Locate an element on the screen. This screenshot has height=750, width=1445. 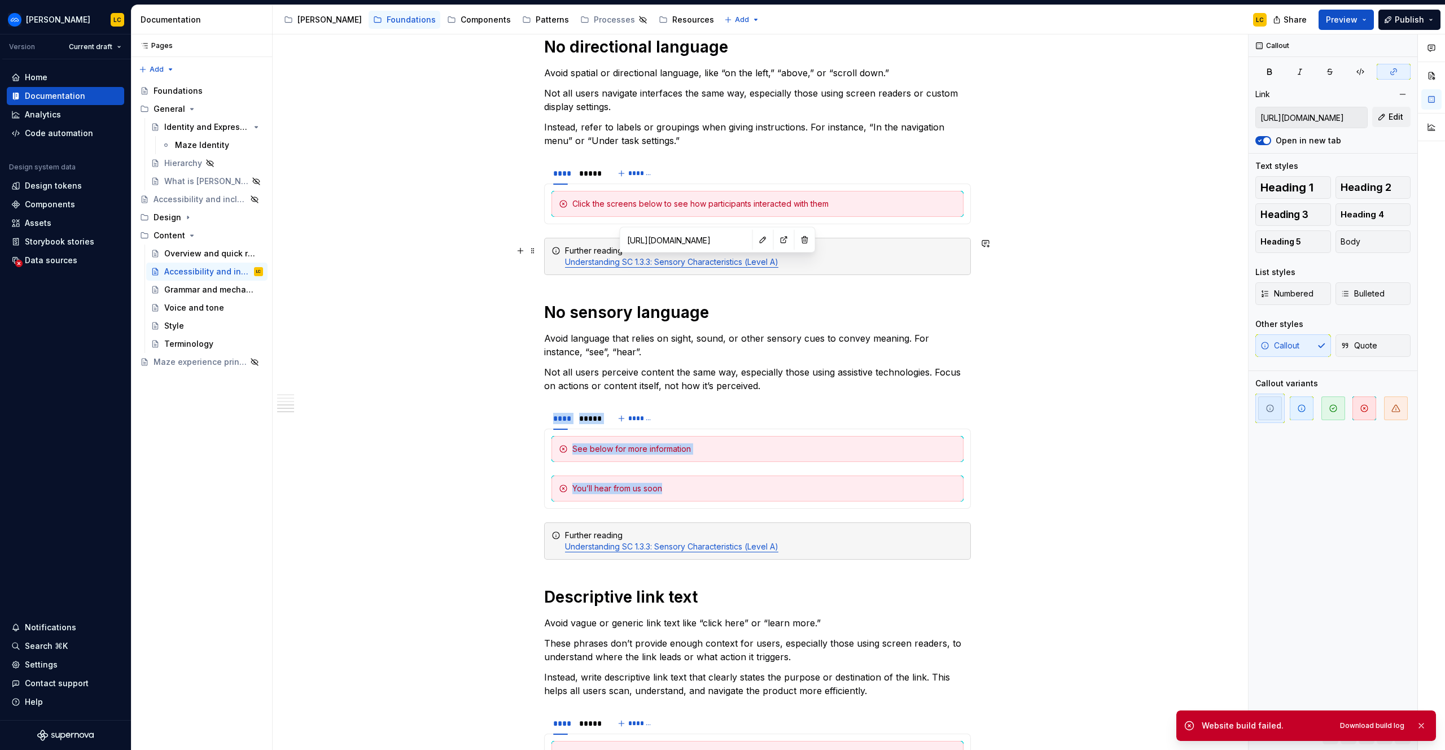
div: Foundations is located at coordinates (411, 20).